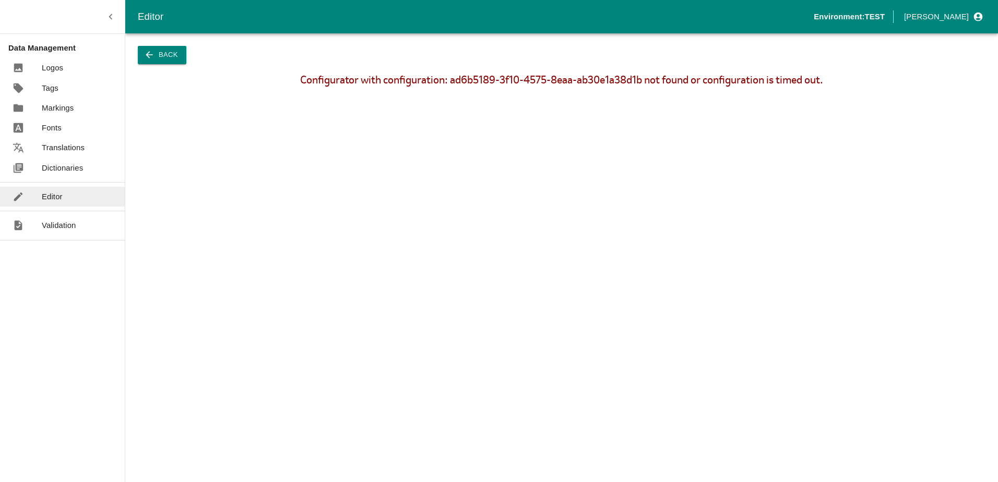  Describe the element at coordinates (63, 148) in the screenshot. I see `p: Translations` at that location.